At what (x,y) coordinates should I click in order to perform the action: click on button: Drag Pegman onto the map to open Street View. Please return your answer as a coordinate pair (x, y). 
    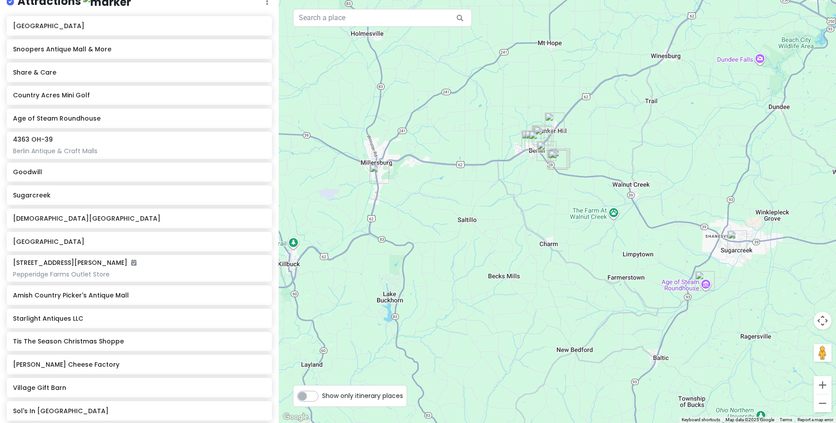
    Looking at the image, I should click on (822, 353).